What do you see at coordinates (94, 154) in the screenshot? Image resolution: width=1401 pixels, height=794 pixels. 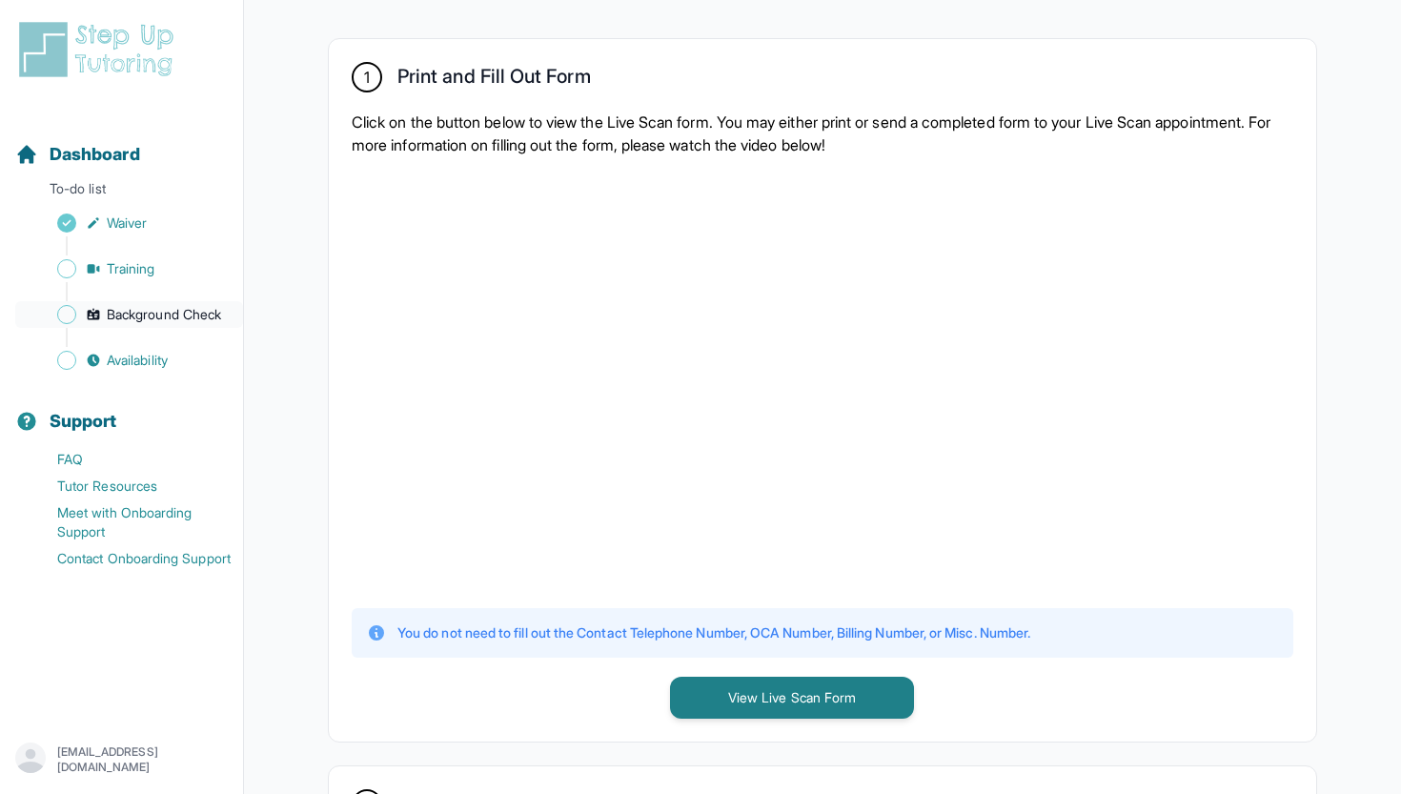 I see `span: Dashboard` at bounding box center [94, 154].